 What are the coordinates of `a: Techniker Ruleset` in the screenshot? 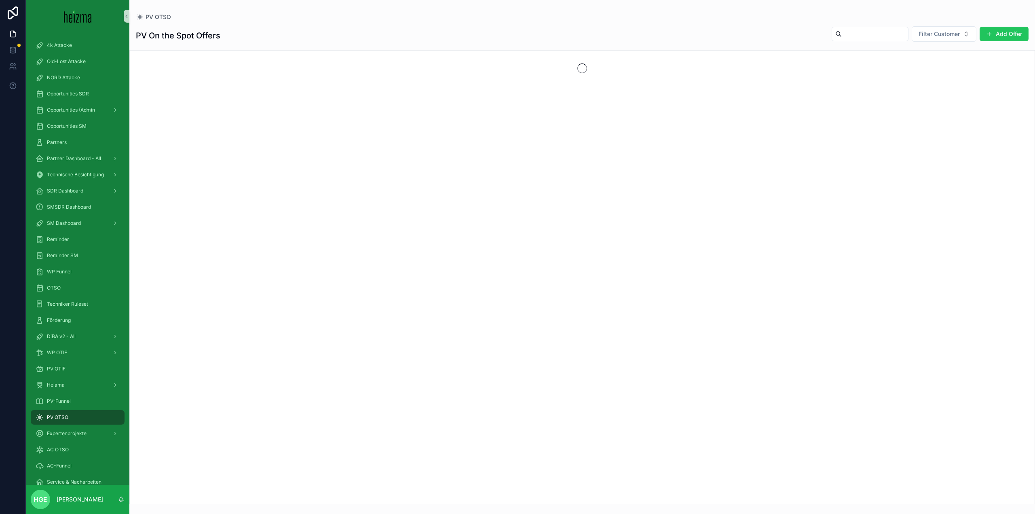 It's located at (78, 304).